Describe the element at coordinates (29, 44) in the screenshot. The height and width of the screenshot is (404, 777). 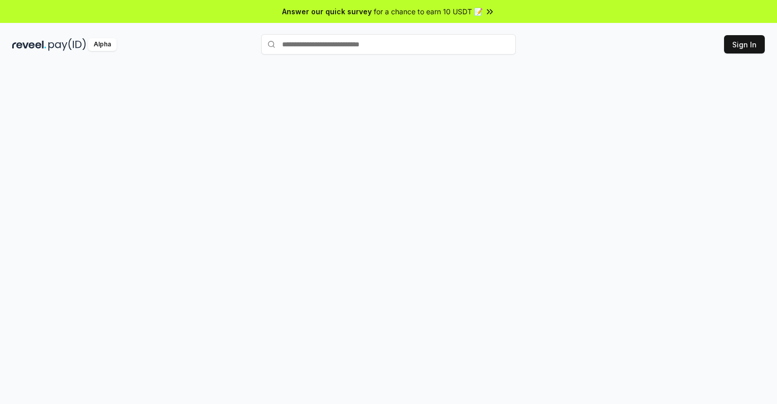
I see `img: reveel_dark` at that location.